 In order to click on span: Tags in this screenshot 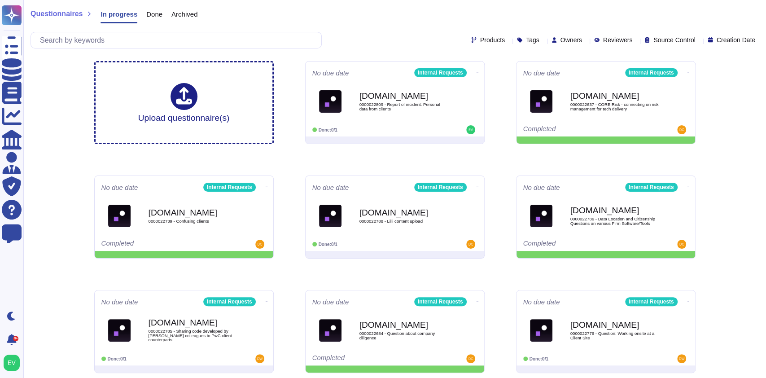, I will do `click(533, 40)`.